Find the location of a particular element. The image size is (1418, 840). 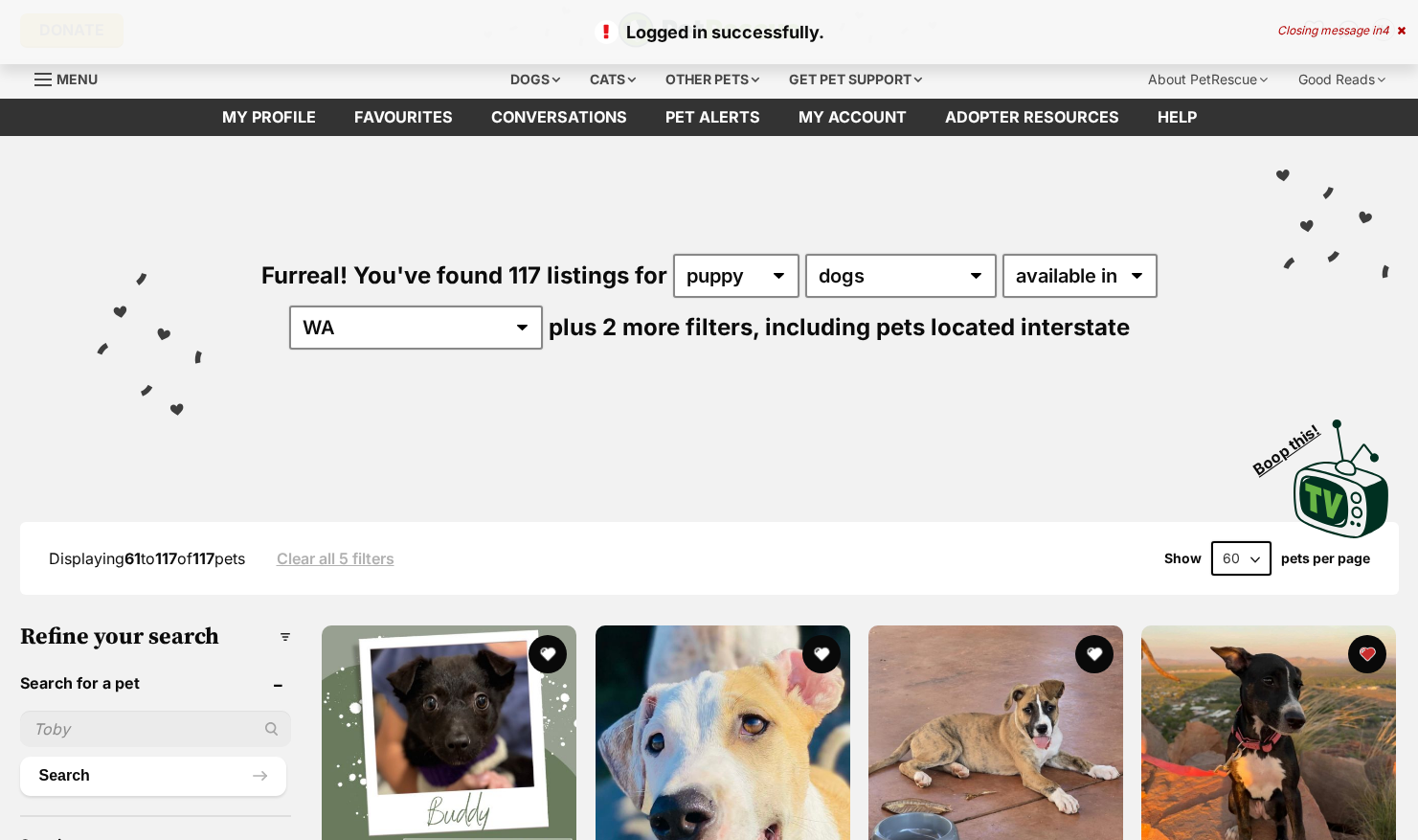

div: Get pet support is located at coordinates (855, 80).